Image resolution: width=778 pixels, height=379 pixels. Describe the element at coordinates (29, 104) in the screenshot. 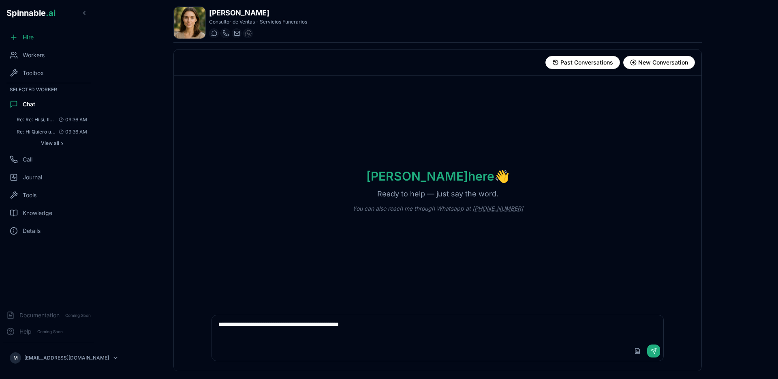

I see `span: Chat` at that location.